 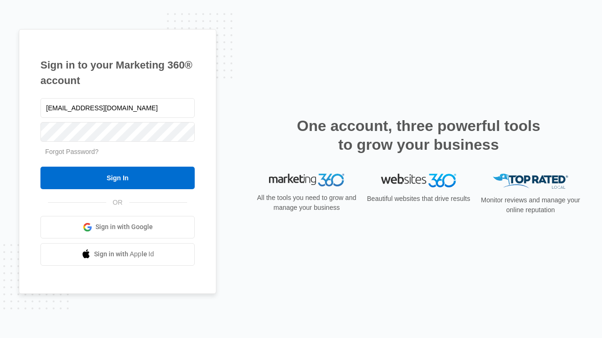 What do you see at coordinates (117, 255) in the screenshot?
I see `a: Sign in with Apple Id` at bounding box center [117, 255].